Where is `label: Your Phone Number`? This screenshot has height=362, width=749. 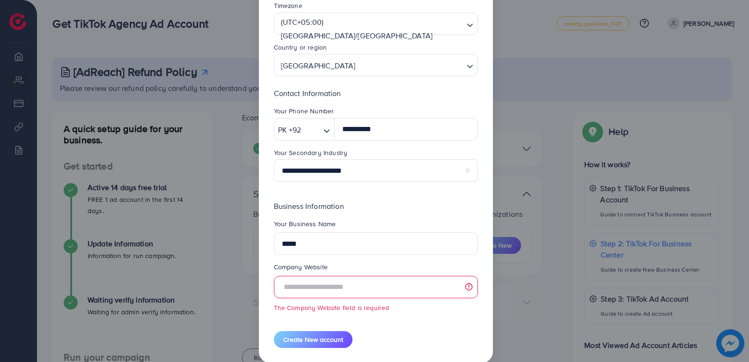
label: Your Phone Number is located at coordinates (304, 111).